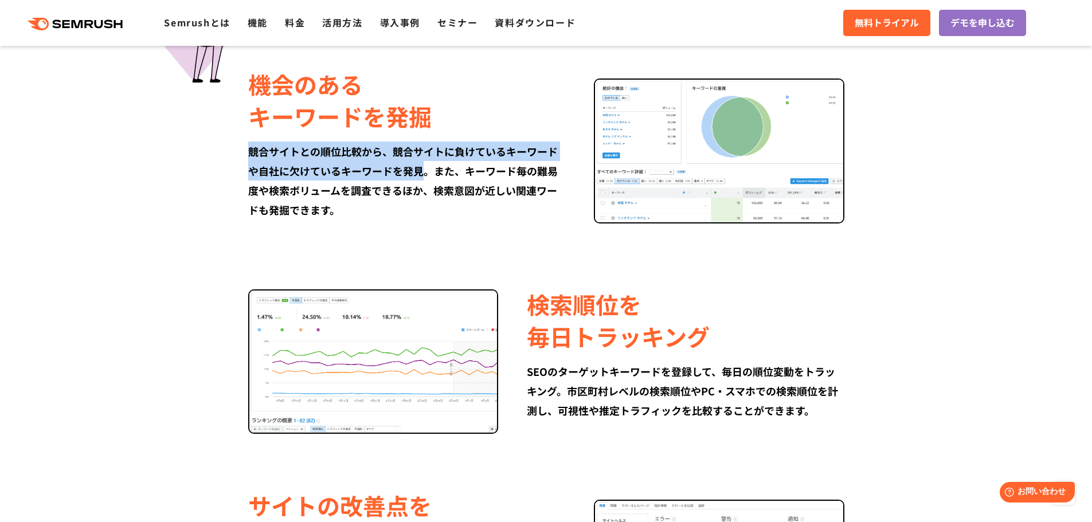  Describe the element at coordinates (406, 100) in the screenshot. I see `div: 機会のある キーワードを発掘` at that location.